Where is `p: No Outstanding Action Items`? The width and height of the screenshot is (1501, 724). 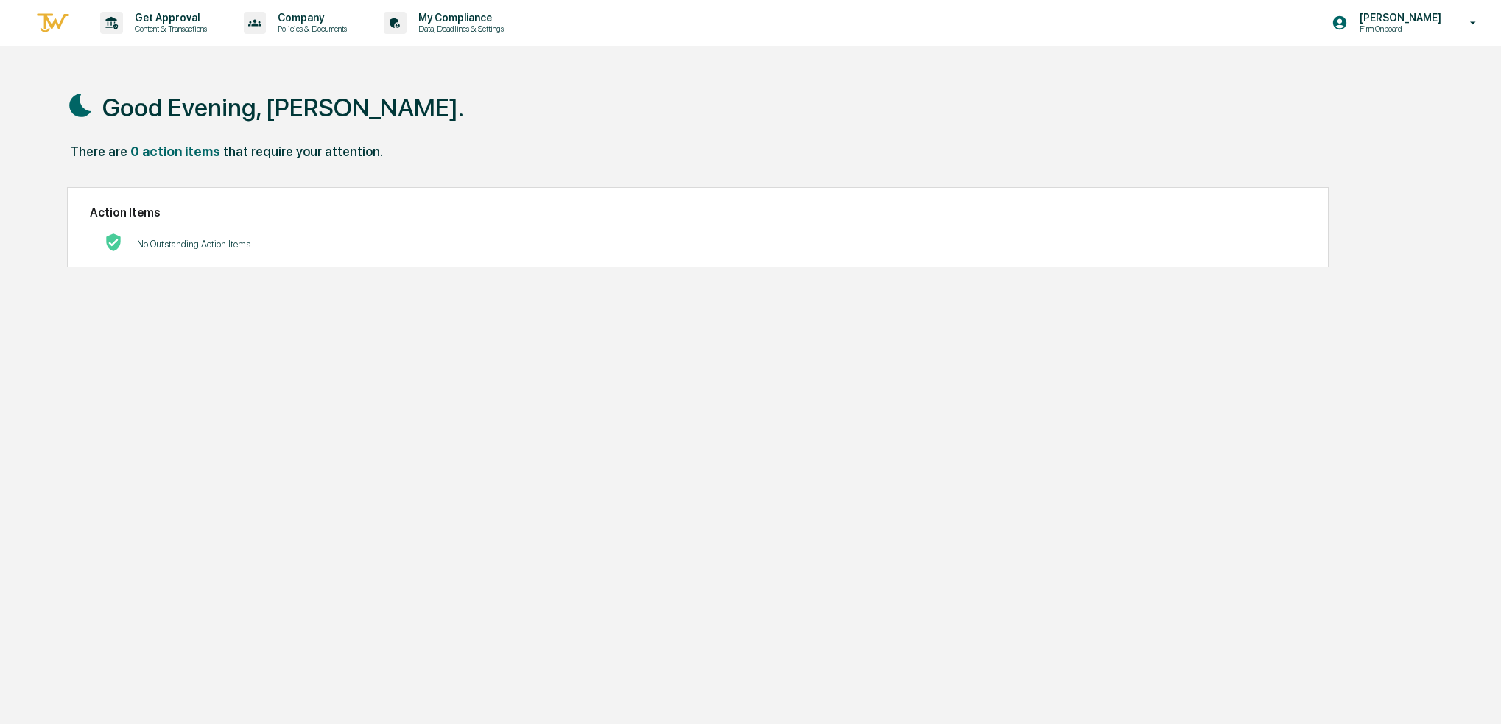 p: No Outstanding Action Items is located at coordinates (194, 244).